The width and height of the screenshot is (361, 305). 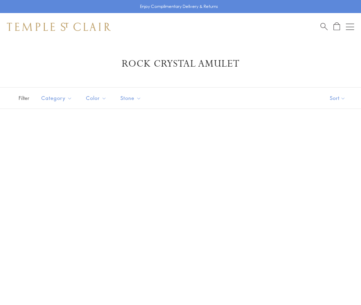 I want to click on span: Category, so click(x=57, y=98).